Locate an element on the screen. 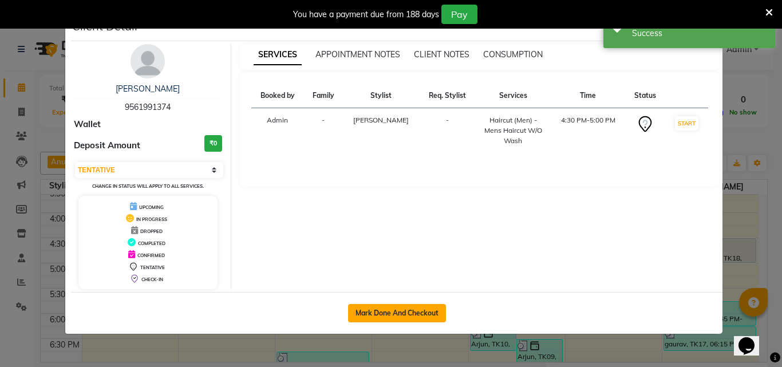 This screenshot has width=782, height=367. th: Stylist is located at coordinates (381, 96).